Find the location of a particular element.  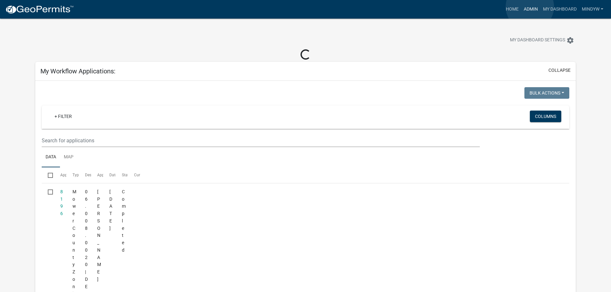

a: 8196 is located at coordinates (62, 203).